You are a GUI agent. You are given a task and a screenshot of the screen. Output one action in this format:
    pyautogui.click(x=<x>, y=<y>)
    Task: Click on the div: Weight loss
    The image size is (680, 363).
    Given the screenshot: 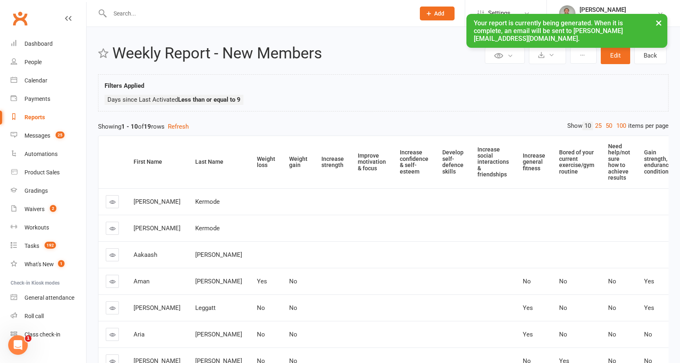 What is the action you would take?
    pyautogui.click(x=266, y=162)
    